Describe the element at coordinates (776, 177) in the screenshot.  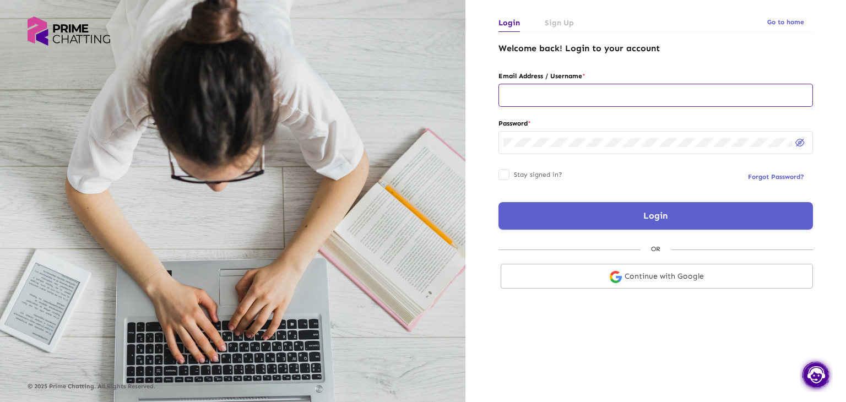
I see `button: Forgot Password?` at that location.